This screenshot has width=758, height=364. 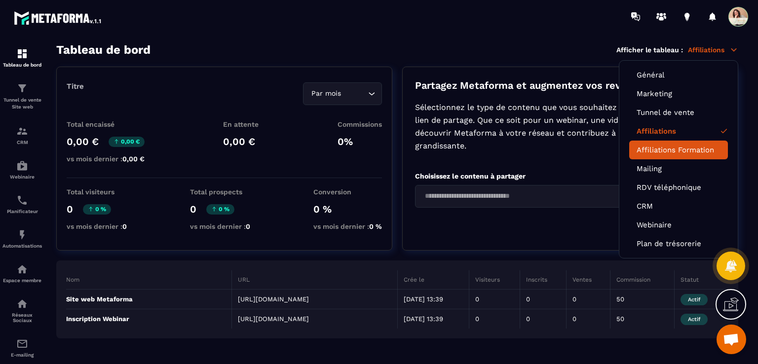 What do you see at coordinates (22, 318) in the screenshot?
I see `p: Réseaux Sociaux` at bounding box center [22, 318].